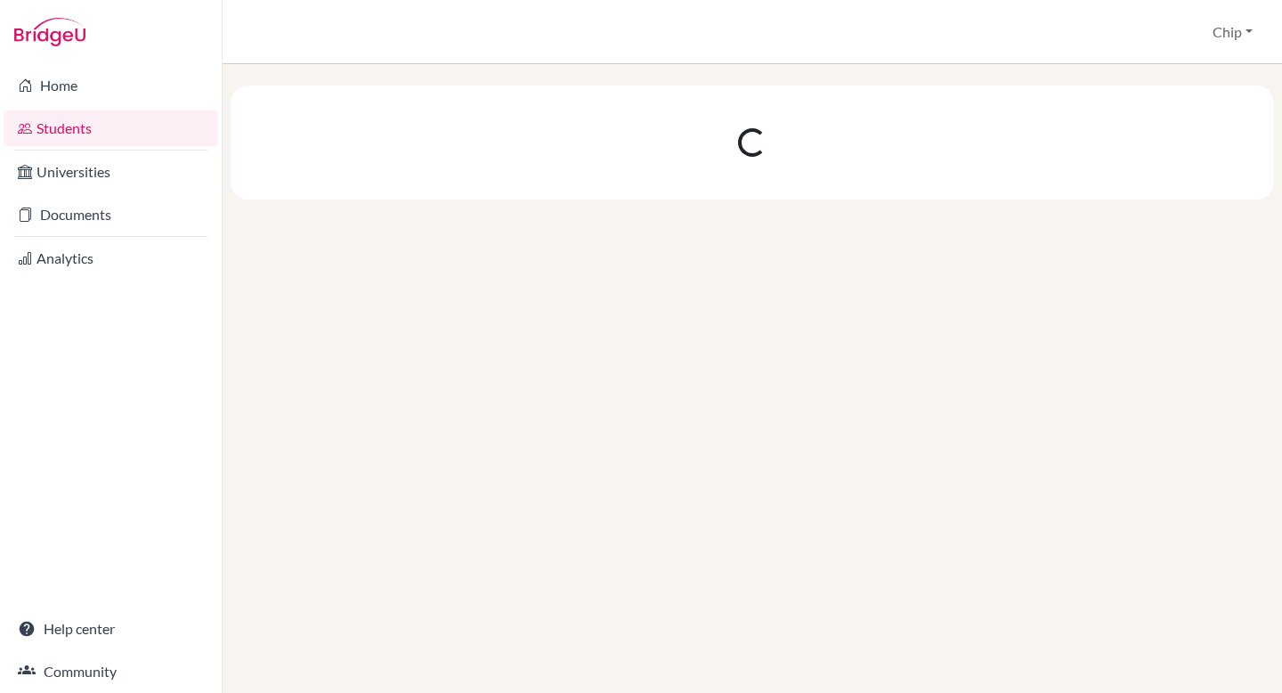 This screenshot has width=1282, height=693. I want to click on a: Home, so click(110, 85).